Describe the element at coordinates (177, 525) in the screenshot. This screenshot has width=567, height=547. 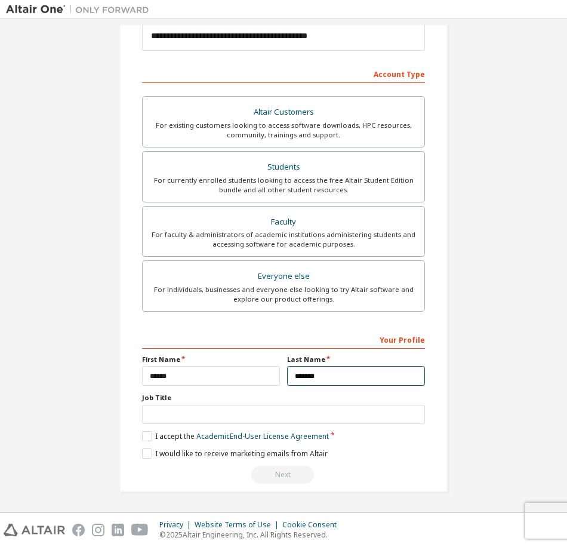
I see `div: Privacy` at that location.